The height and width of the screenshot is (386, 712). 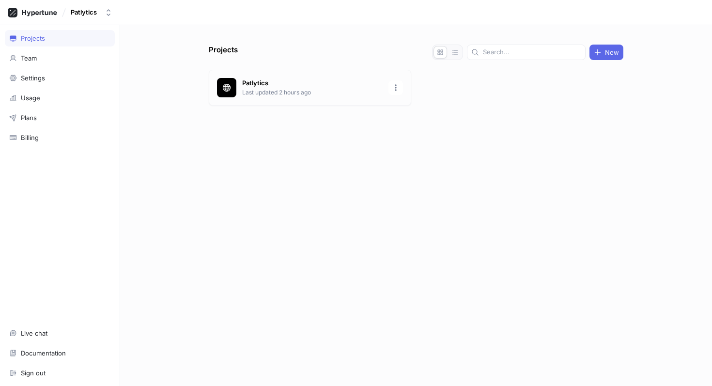 I want to click on div: Settings, so click(x=33, y=78).